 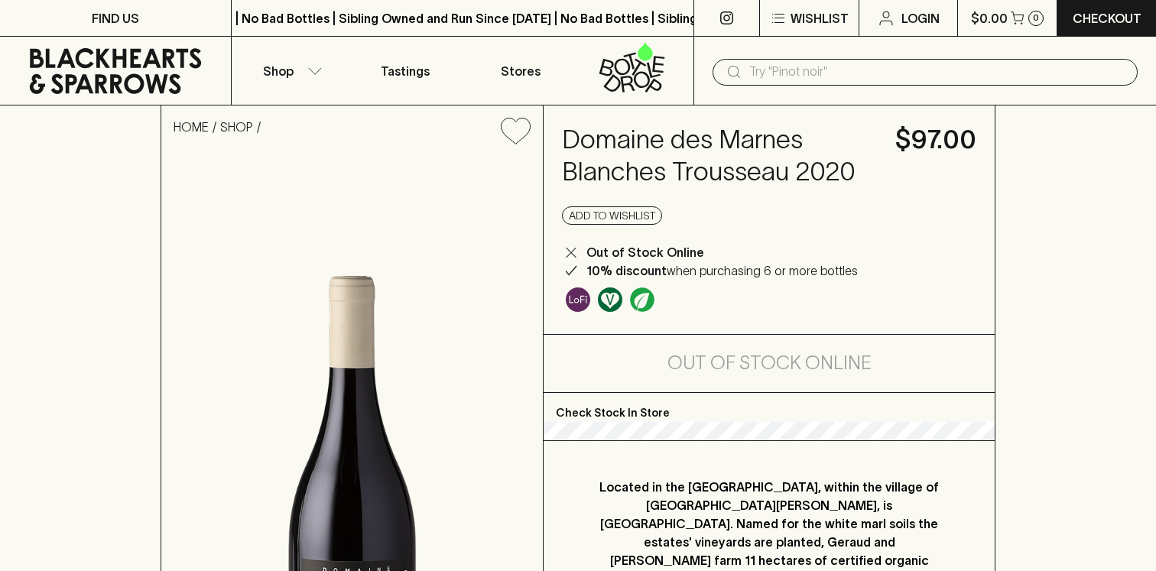 What do you see at coordinates (236, 127) in the screenshot?
I see `a: SHOP` at bounding box center [236, 127].